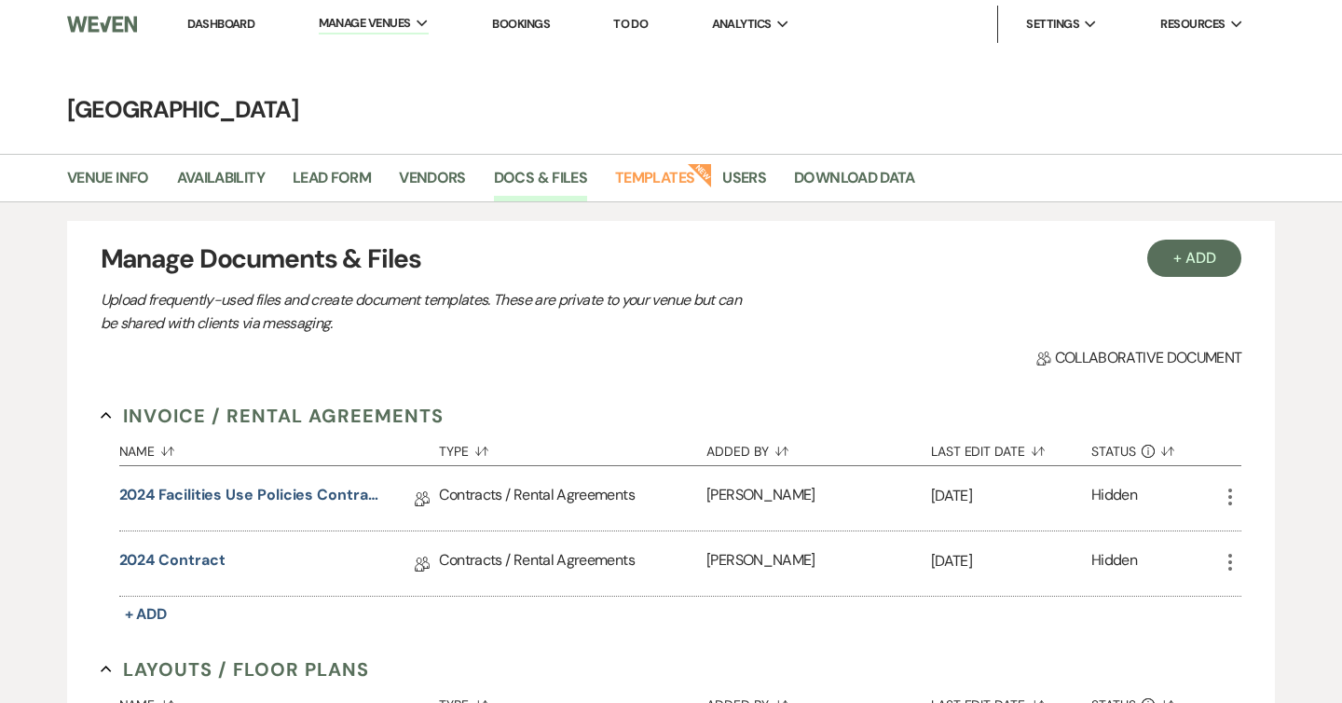 This screenshot has height=703, width=1342. Describe the element at coordinates (364, 23) in the screenshot. I see `span: Manage Venues` at that location.